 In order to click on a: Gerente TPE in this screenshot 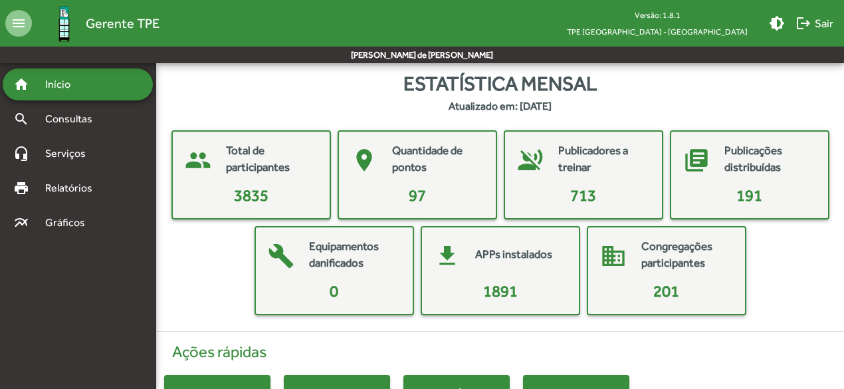, I will do `click(96, 23)`.